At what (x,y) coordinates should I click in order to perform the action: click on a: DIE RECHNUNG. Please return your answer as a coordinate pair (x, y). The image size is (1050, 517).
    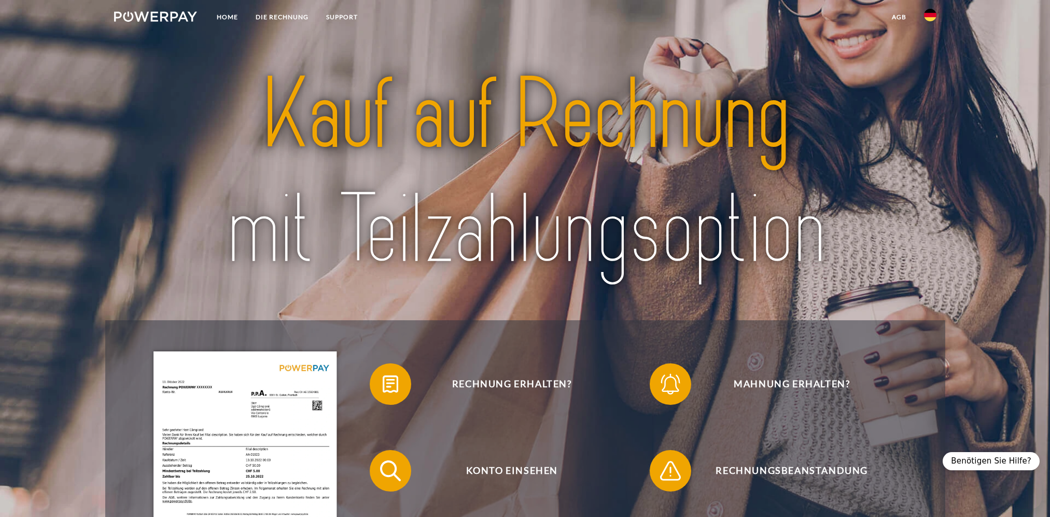
    Looking at the image, I should click on (282, 17).